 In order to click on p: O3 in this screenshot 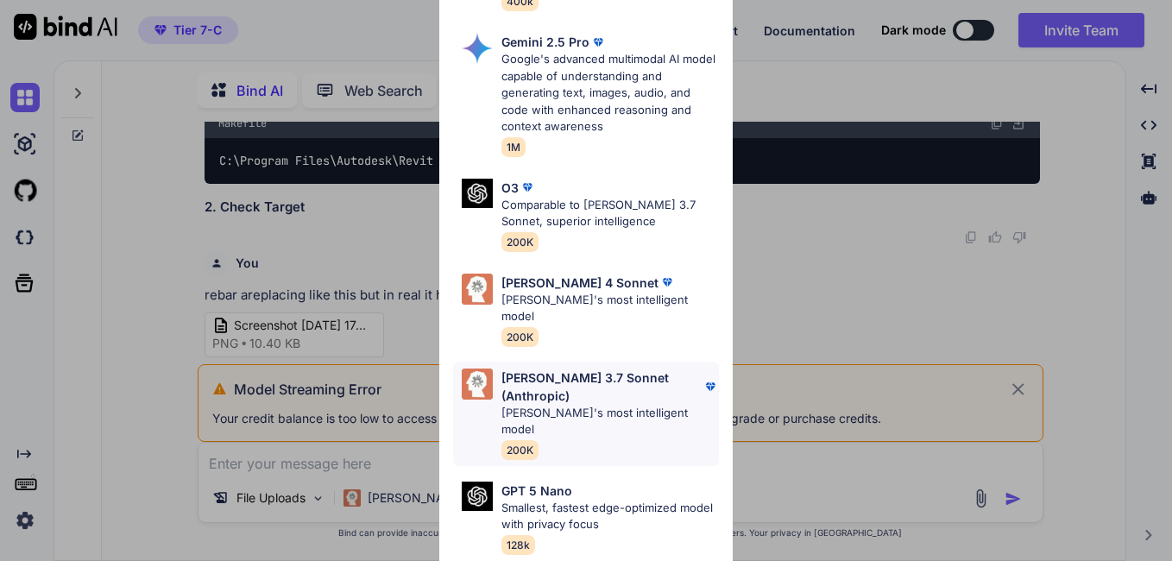, I will do `click(510, 187)`.